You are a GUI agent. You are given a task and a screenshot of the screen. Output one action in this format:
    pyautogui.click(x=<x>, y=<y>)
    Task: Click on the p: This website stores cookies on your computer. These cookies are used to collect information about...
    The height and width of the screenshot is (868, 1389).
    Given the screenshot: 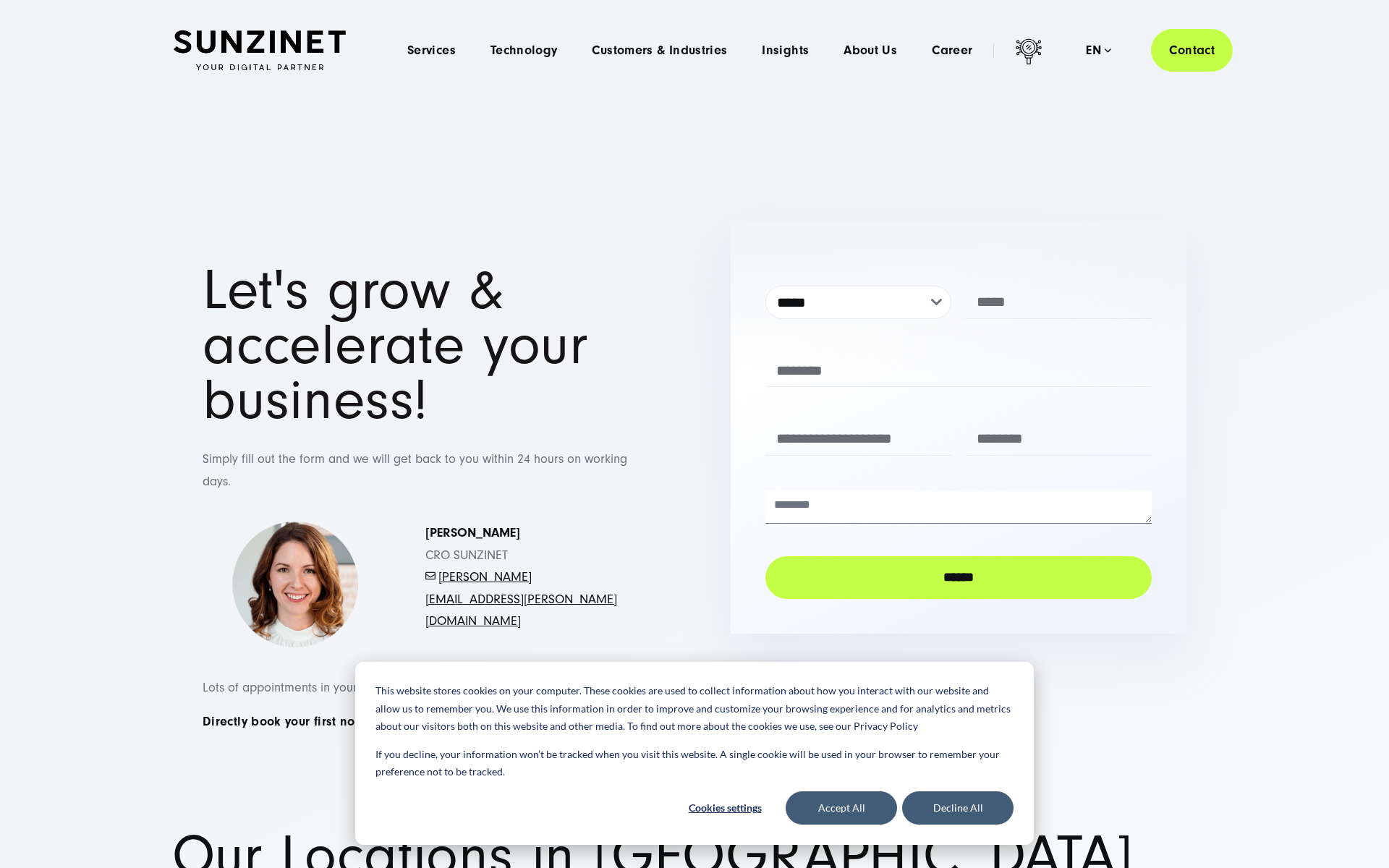 What is the action you would take?
    pyautogui.click(x=694, y=709)
    